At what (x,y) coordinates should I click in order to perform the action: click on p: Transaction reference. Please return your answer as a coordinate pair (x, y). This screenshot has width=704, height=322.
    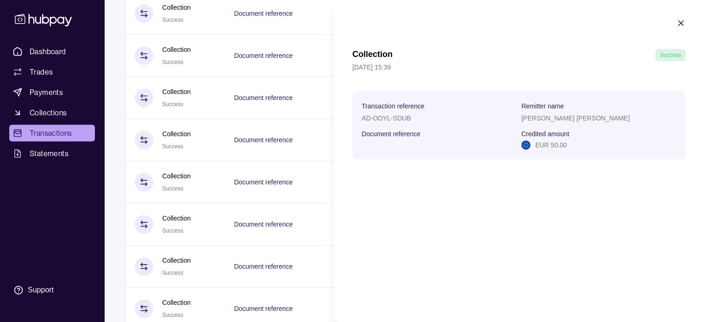
    Looking at the image, I should click on (393, 106).